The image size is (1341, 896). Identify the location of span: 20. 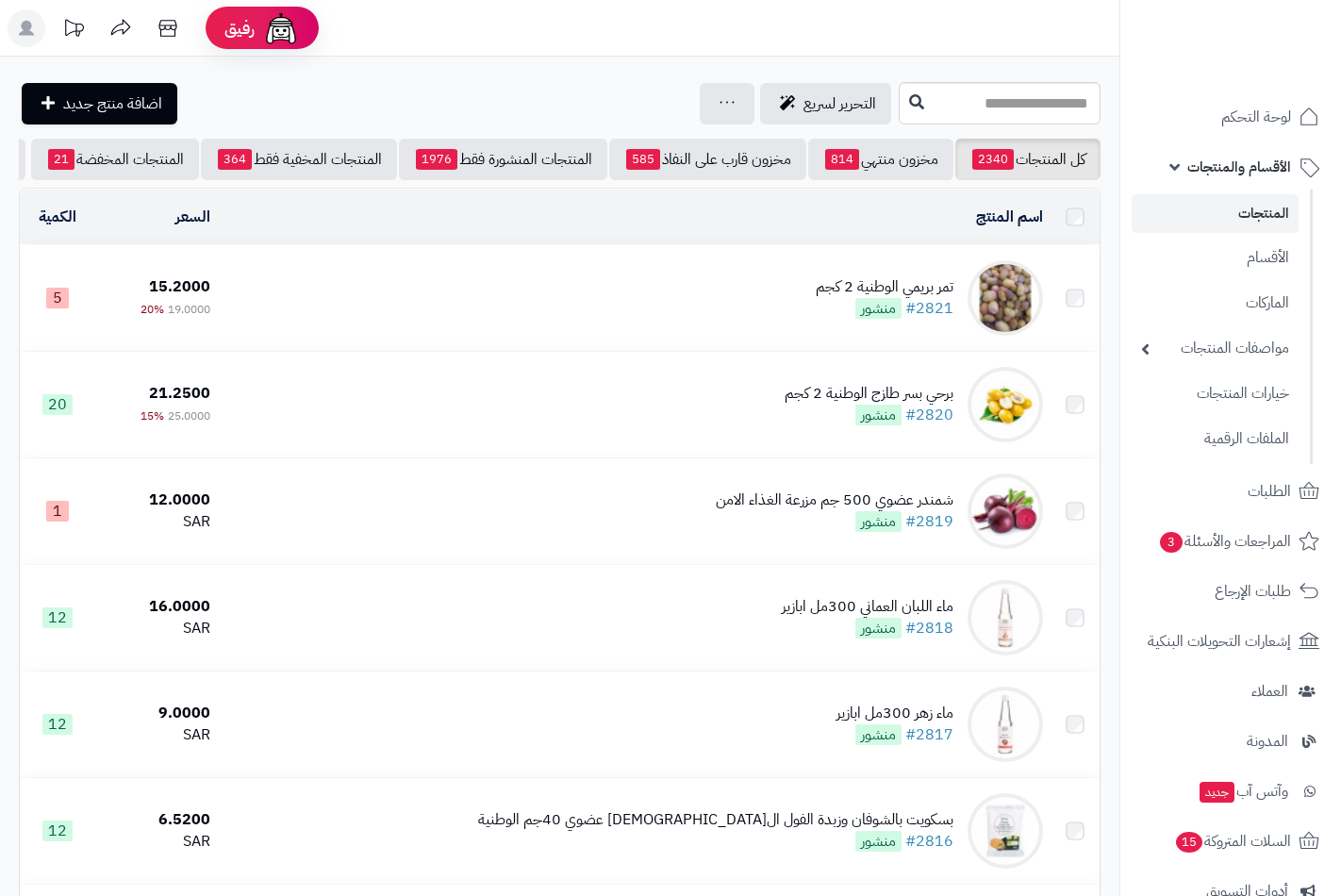
(58, 405).